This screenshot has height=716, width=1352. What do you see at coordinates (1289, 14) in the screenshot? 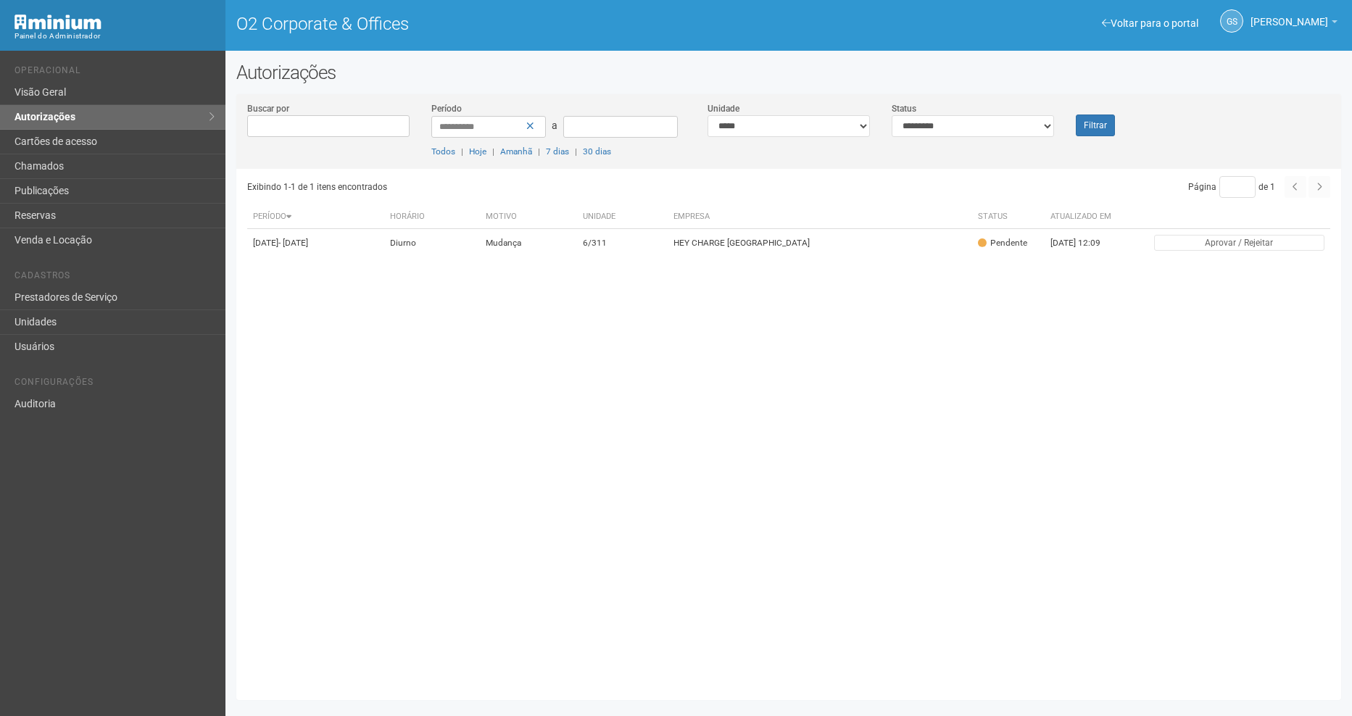
I see `span: Gabriela Souza` at bounding box center [1289, 14].